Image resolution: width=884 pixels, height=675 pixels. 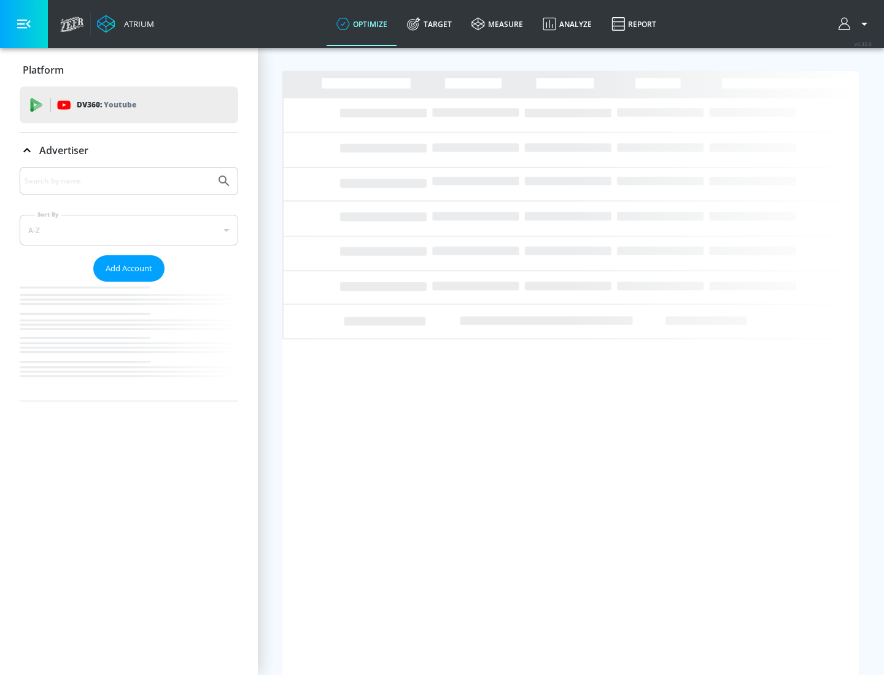 What do you see at coordinates (136, 24) in the screenshot?
I see `div: Atrium` at bounding box center [136, 24].